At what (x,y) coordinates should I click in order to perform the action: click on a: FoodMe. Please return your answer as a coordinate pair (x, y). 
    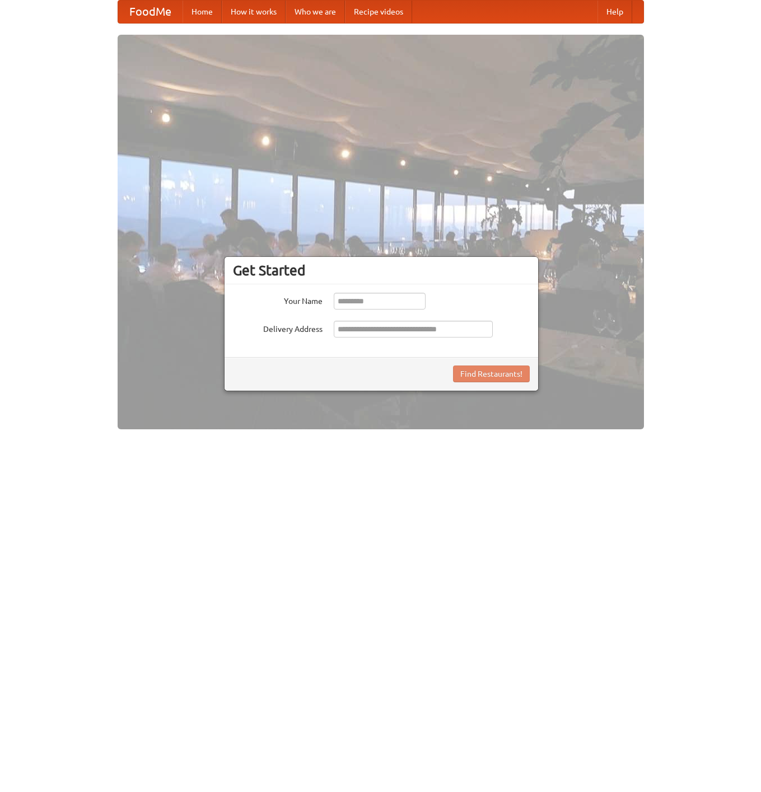
    Looking at the image, I should click on (150, 12).